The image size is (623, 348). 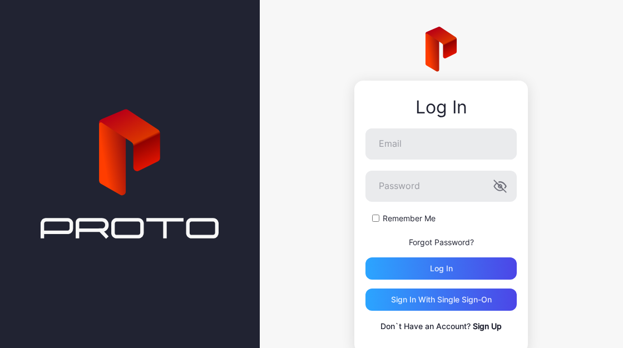 I want to click on input: Email, so click(x=441, y=144).